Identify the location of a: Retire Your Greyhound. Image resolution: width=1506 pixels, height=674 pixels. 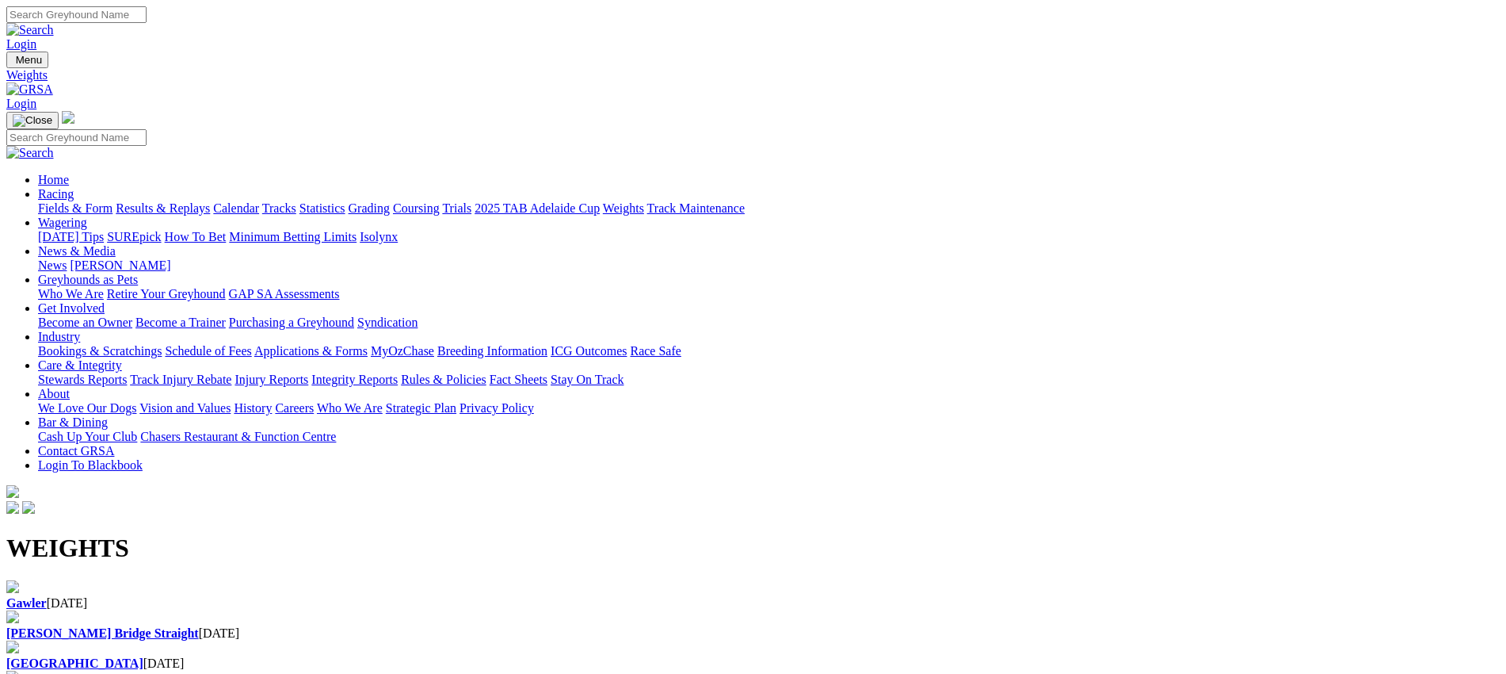
(166, 293).